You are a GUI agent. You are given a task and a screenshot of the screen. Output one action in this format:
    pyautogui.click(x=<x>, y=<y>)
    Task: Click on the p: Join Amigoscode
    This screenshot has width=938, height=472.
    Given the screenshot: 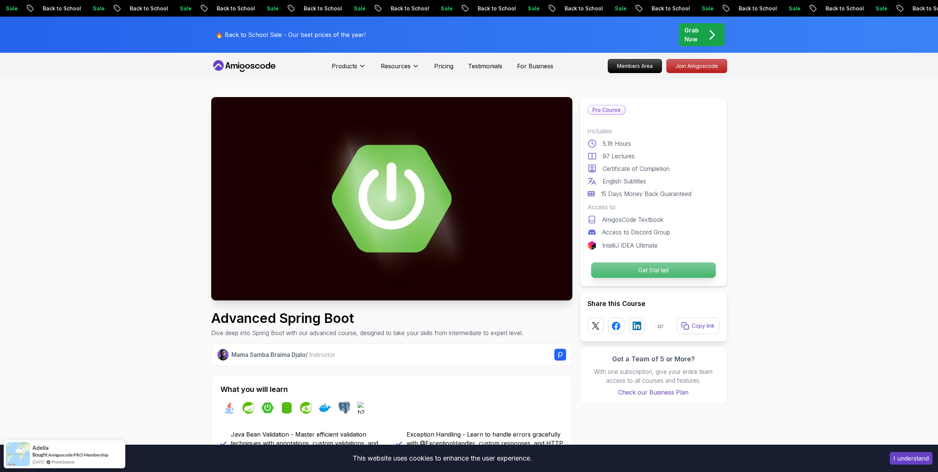 What is the action you would take?
    pyautogui.click(x=697, y=66)
    